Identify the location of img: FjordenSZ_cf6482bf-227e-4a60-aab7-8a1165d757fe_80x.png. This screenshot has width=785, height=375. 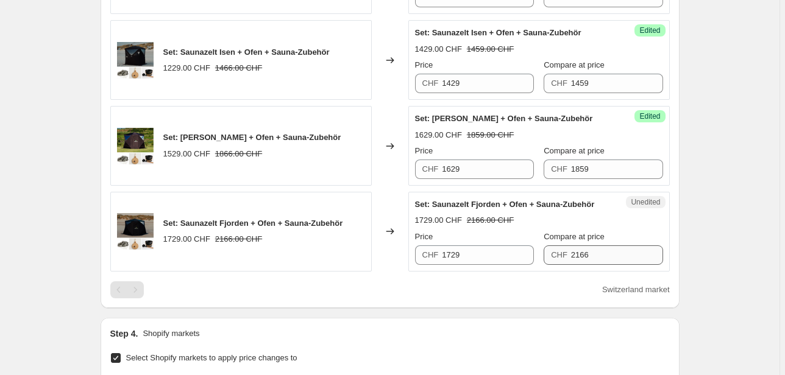
(135, 232).